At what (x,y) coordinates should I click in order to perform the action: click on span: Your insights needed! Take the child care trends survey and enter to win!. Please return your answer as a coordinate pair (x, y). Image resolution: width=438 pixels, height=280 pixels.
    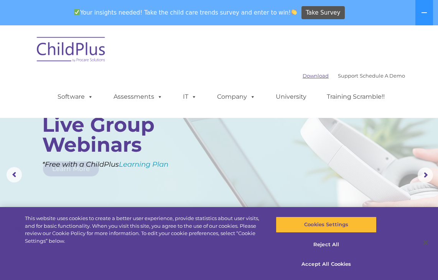
    Looking at the image, I should click on (185, 12).